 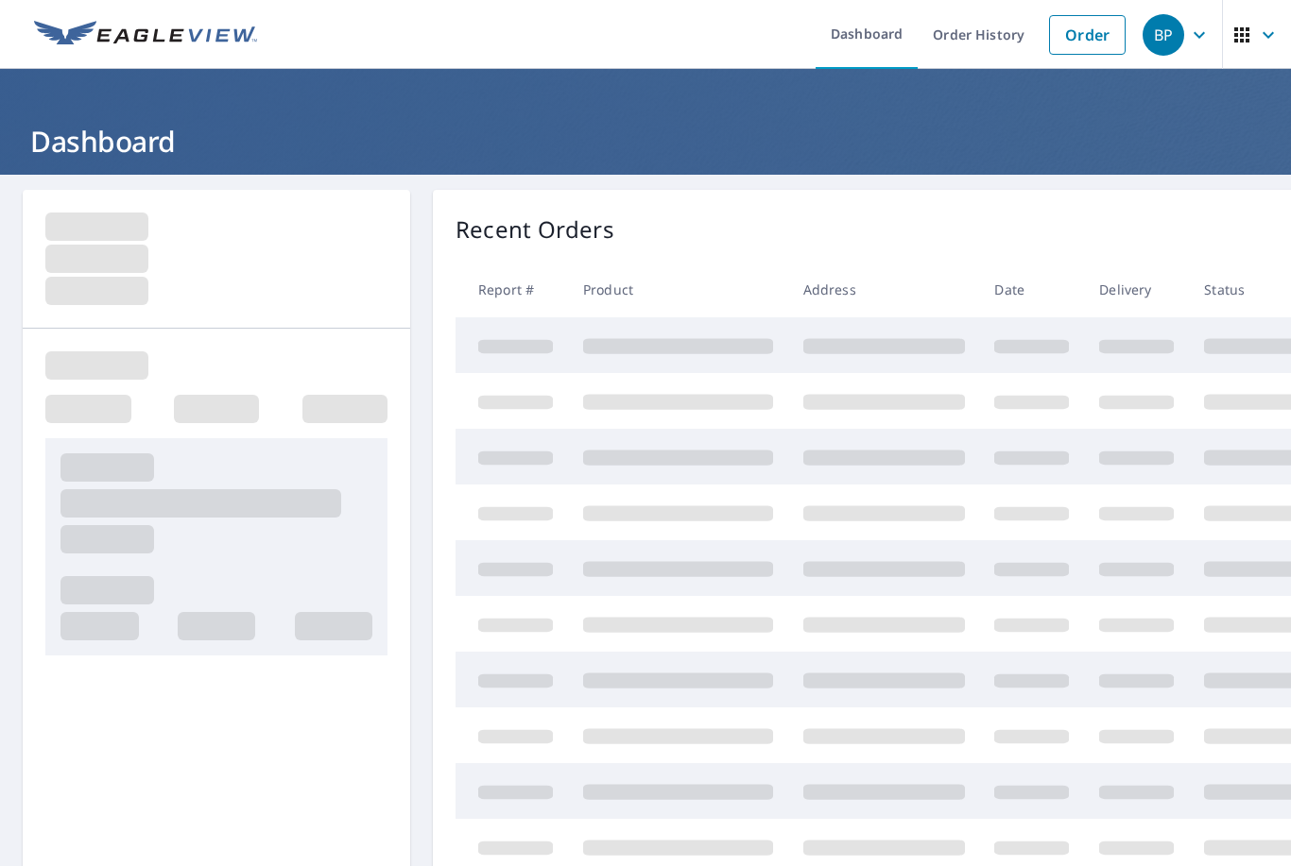 I want to click on img: EV Logo, so click(x=146, y=35).